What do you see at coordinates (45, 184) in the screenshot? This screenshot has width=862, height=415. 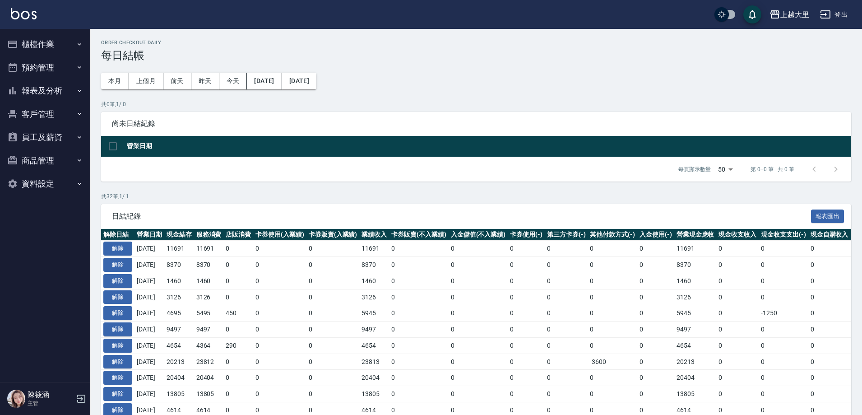 I see `button: 資料設定` at bounding box center [45, 184].